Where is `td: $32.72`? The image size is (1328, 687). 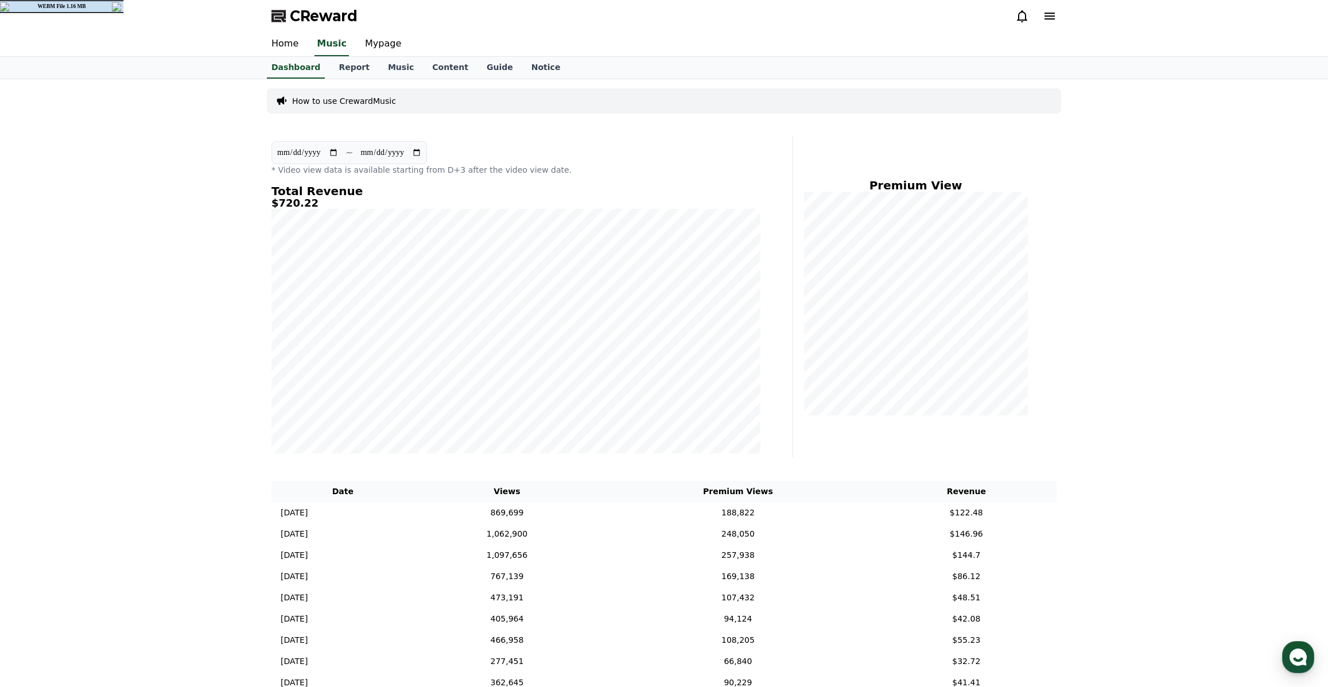
td: $32.72 is located at coordinates (966, 661).